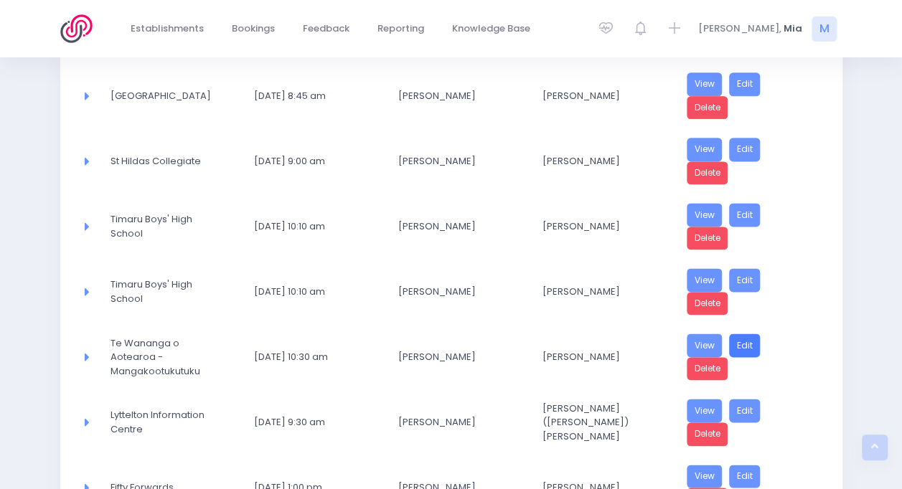 The width and height of the screenshot is (902, 489). What do you see at coordinates (461, 422) in the screenshot?
I see `td: Jacqueline Newbound` at bounding box center [461, 422].